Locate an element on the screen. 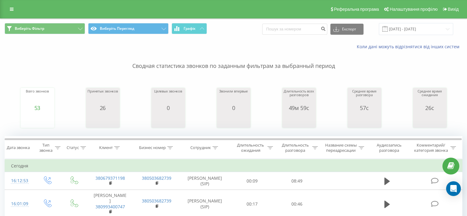 Image resolution: width=467 pixels, height=216 pixels. div: Принятых звонков is located at coordinates (102, 97).